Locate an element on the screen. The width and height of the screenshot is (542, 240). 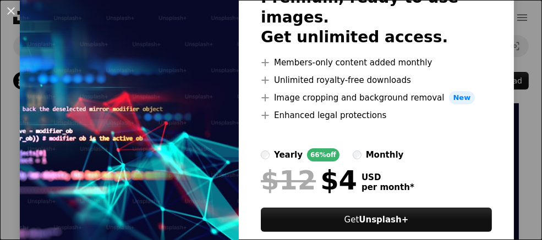
li: Image cropping and background removal is located at coordinates (376, 98).